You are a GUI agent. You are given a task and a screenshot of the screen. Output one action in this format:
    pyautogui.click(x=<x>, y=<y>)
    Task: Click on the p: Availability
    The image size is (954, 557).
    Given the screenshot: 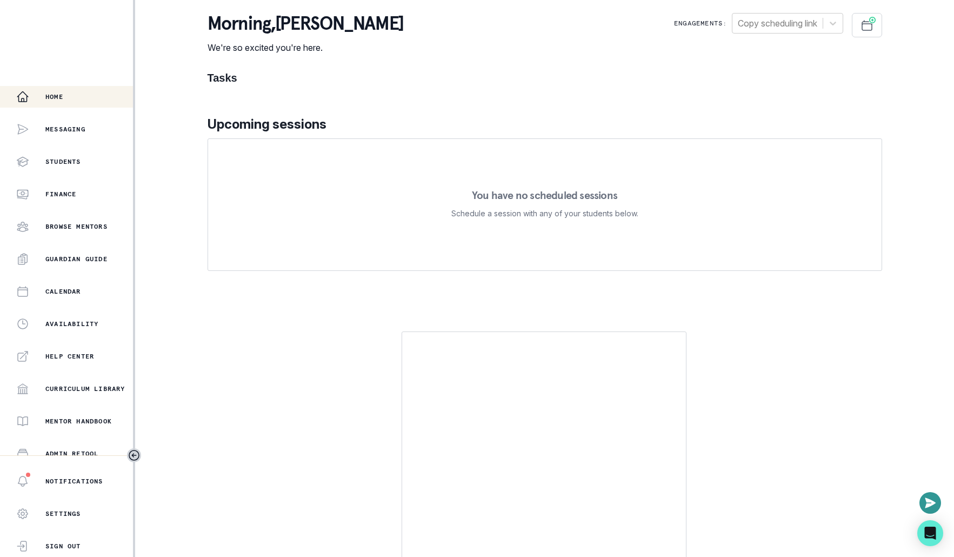 What is the action you would take?
    pyautogui.click(x=72, y=324)
    